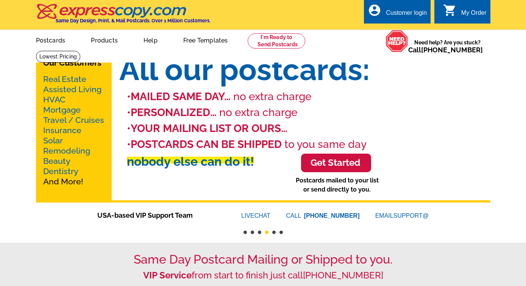 This screenshot has width=526, height=286. What do you see at coordinates (123, 16) in the screenshot?
I see `a: Same Day Design, Print, & Mail Postcards. Over 1 Million Customers.` at bounding box center [123, 16].